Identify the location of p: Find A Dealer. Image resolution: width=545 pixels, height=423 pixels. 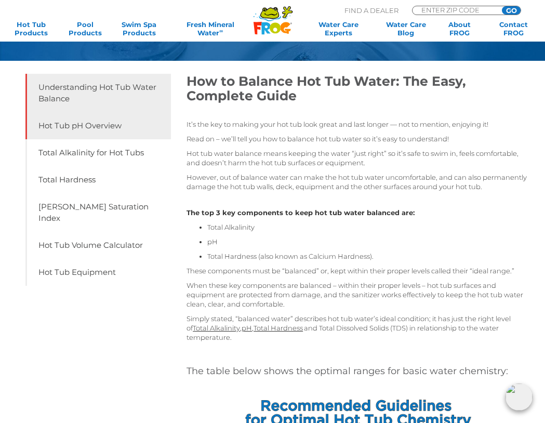
(371, 10).